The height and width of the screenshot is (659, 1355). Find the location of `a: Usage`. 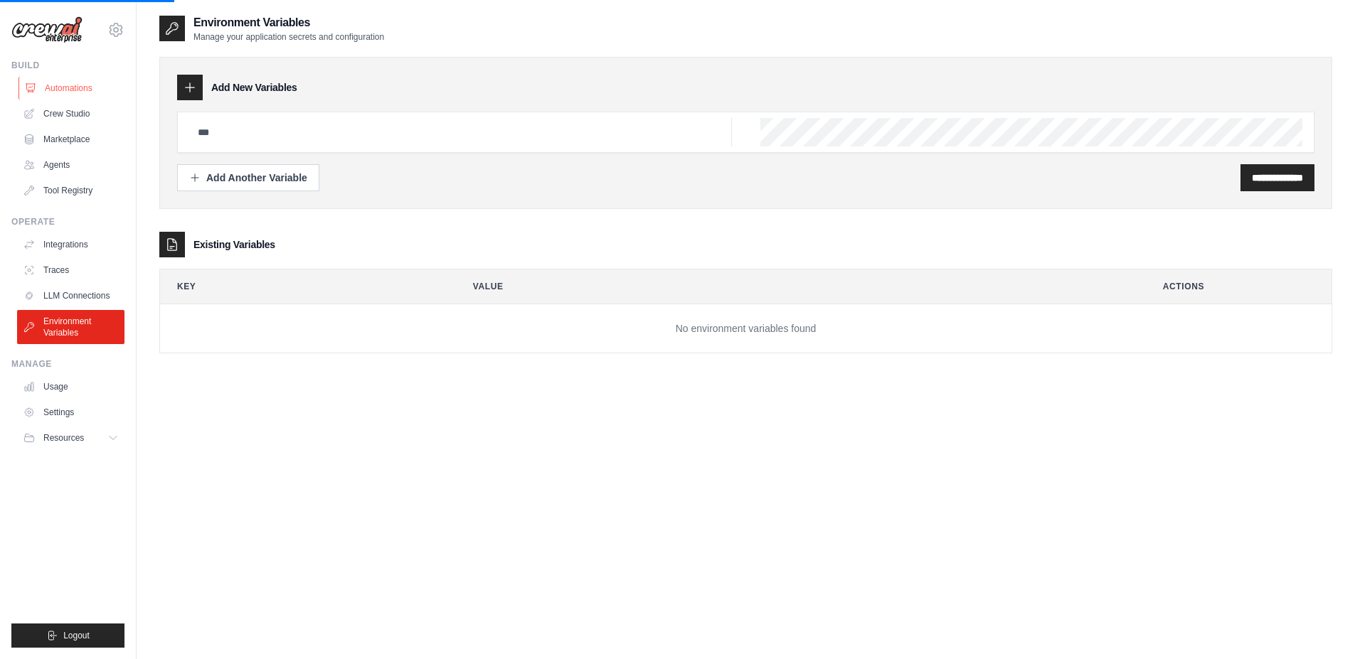

a: Usage is located at coordinates (70, 387).